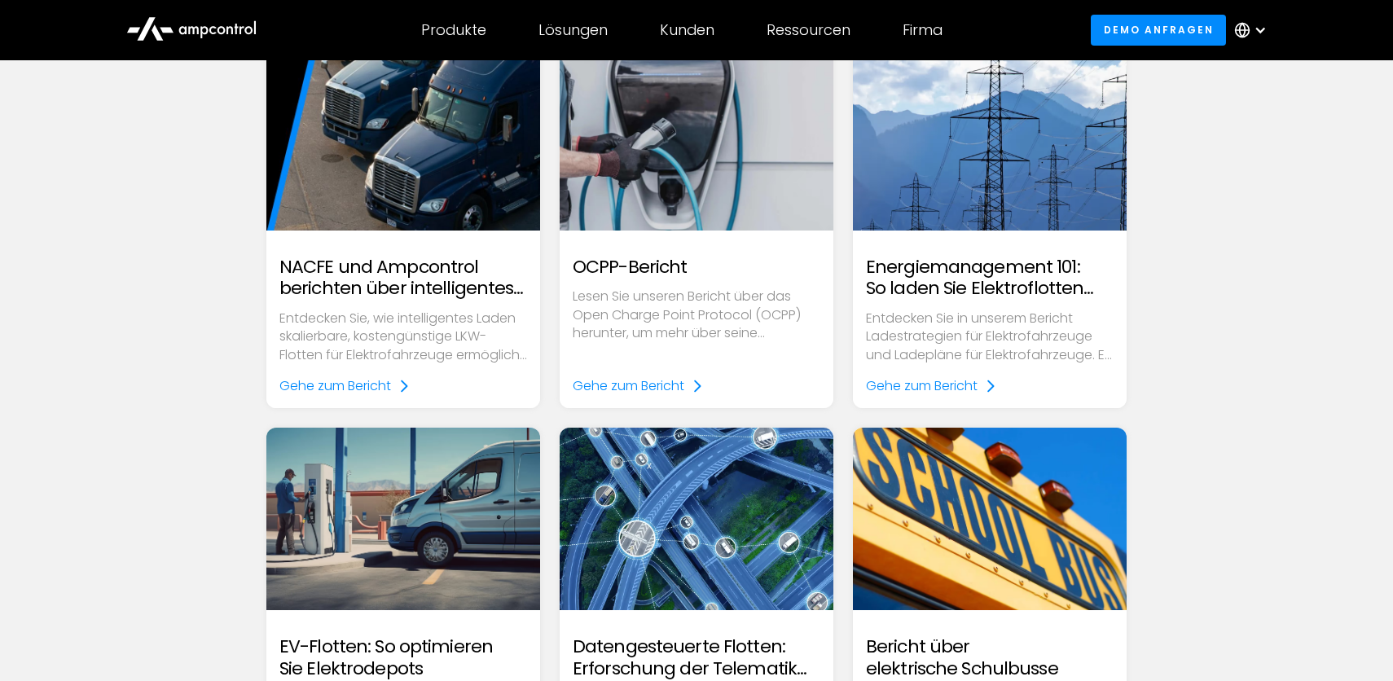 The width and height of the screenshot is (1393, 681). Describe the element at coordinates (687, 30) in the screenshot. I see `div: Kunden` at that location.